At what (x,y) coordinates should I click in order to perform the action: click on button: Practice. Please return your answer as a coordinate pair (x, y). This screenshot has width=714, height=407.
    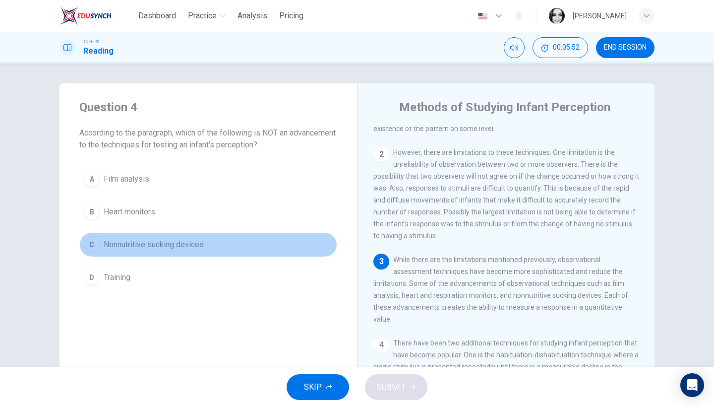
    Looking at the image, I should click on (207, 16).